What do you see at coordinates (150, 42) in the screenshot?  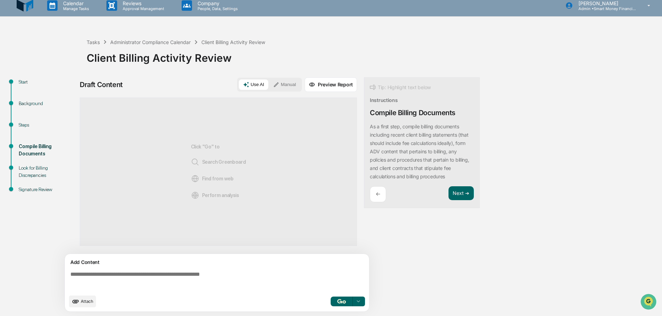 I see `div: Administrator Compliance Calendar` at bounding box center [150, 42].